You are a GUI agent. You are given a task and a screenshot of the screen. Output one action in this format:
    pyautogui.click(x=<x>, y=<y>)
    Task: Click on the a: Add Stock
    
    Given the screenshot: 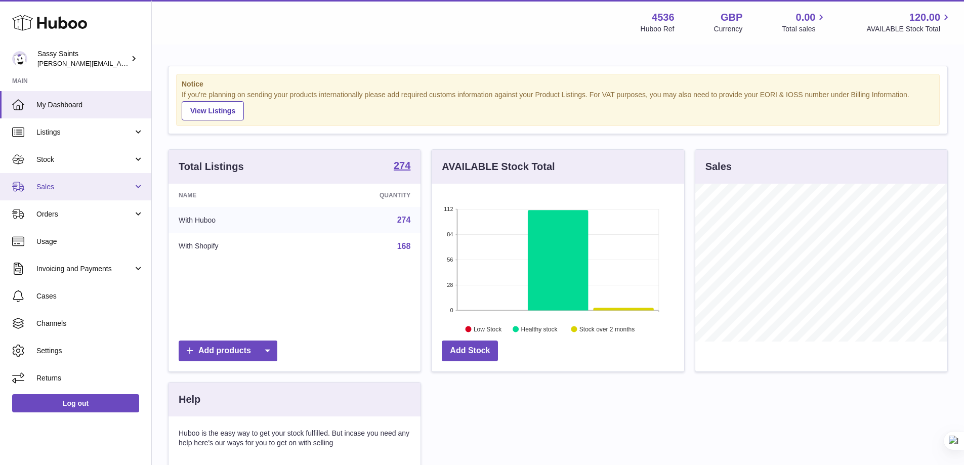 What is the action you would take?
    pyautogui.click(x=470, y=351)
    